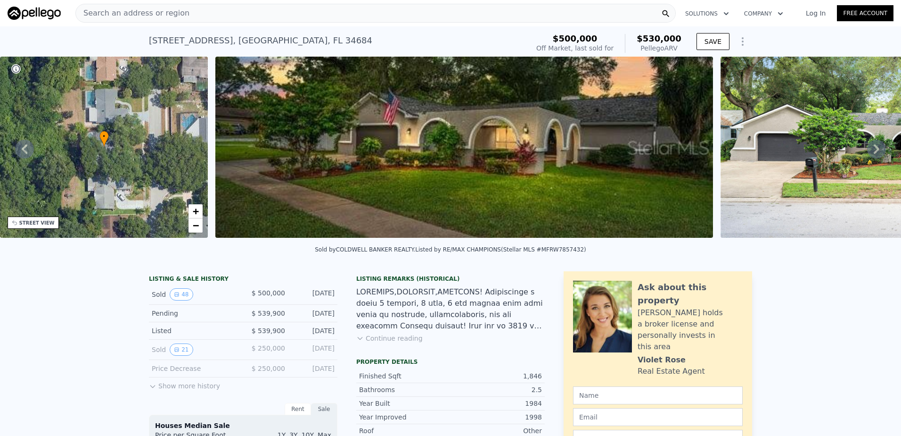 This screenshot has height=436, width=901. I want to click on div: Rent, so click(298, 409).